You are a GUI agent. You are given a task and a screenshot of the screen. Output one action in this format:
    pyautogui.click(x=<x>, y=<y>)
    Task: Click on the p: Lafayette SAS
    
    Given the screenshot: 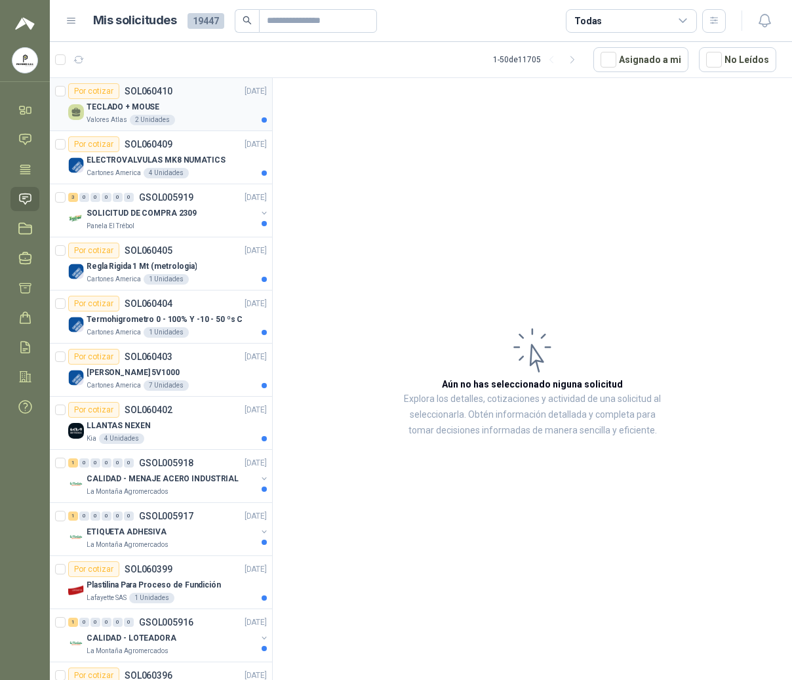 What is the action you would take?
    pyautogui.click(x=106, y=598)
    